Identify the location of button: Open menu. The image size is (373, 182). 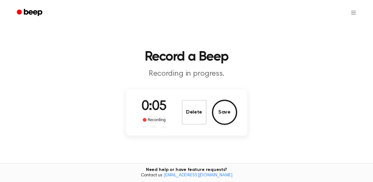
(353, 13).